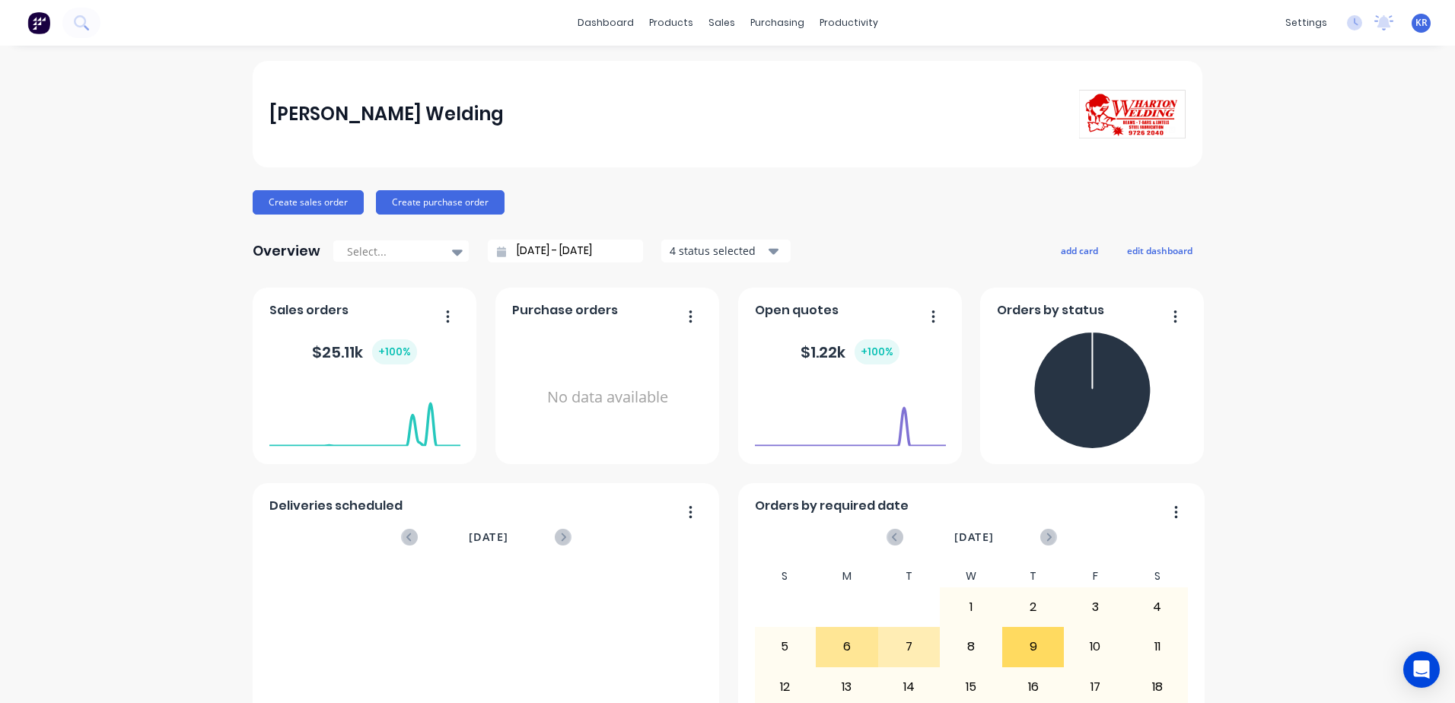  What do you see at coordinates (39, 23) in the screenshot?
I see `img: Factory` at bounding box center [39, 23].